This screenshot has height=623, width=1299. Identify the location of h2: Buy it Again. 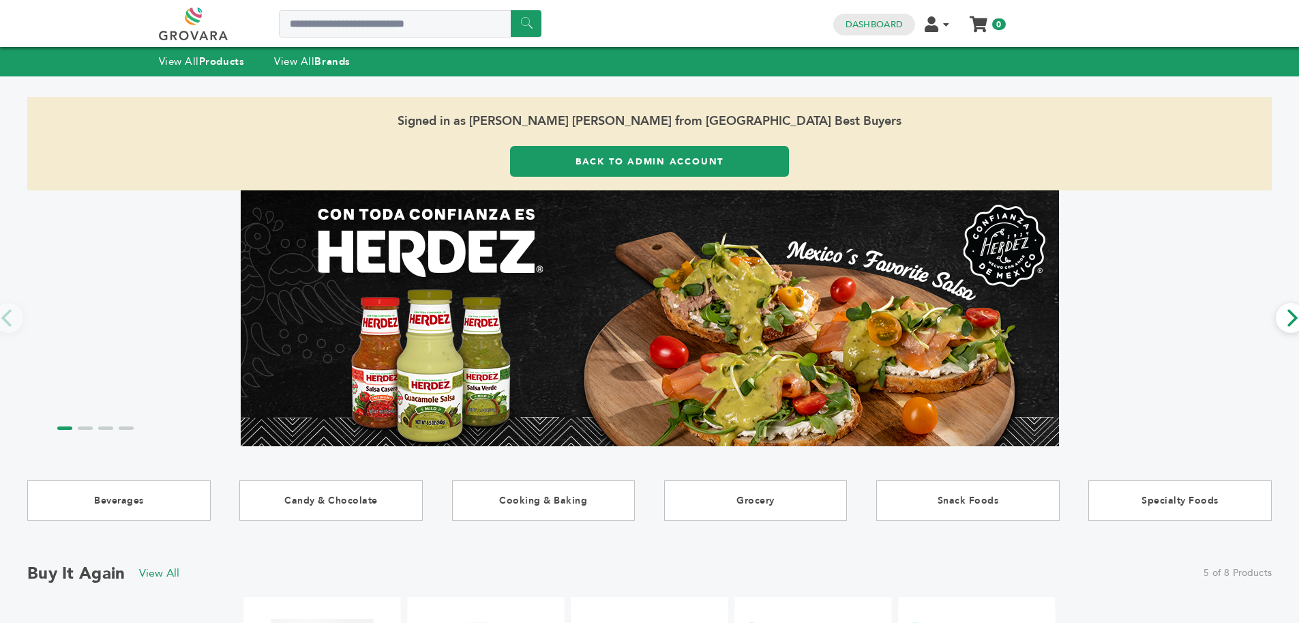
(76, 573).